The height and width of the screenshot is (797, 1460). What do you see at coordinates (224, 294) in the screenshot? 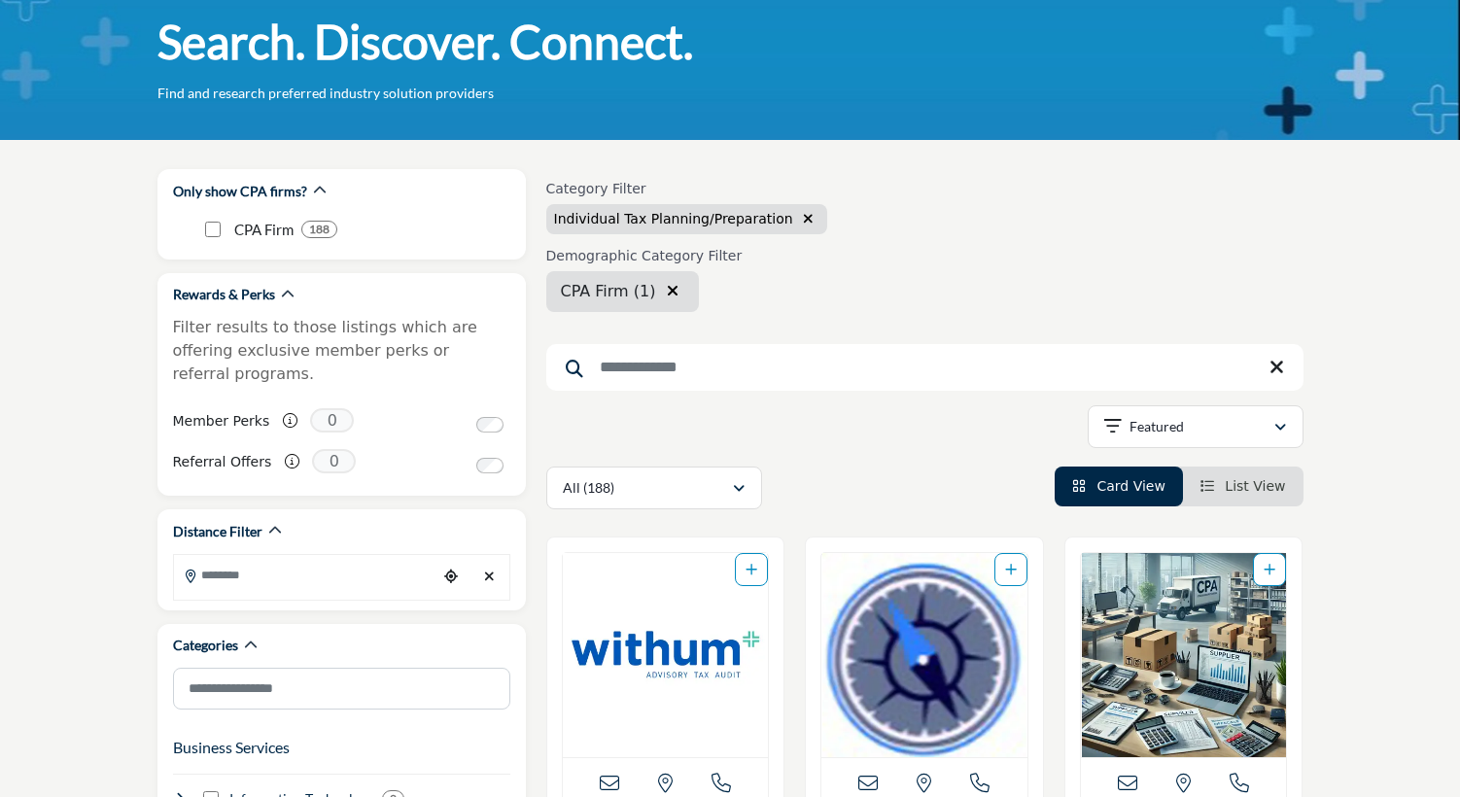
I see `h2: Rewards & Perks` at bounding box center [224, 294].